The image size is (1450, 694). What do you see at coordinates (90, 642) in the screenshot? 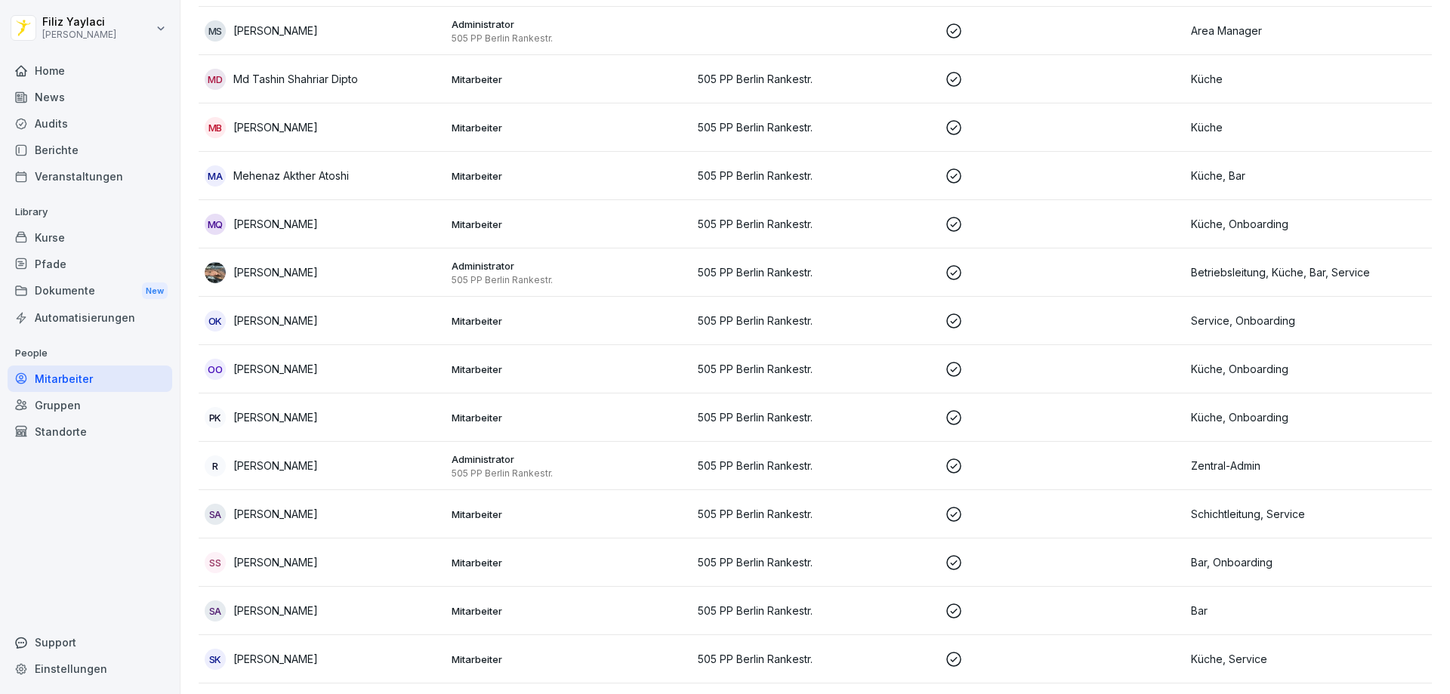
I see `div: Support` at bounding box center [90, 642].